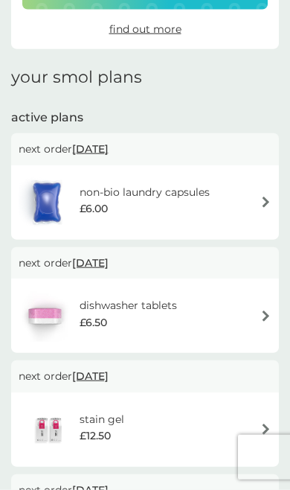 The width and height of the screenshot is (290, 490). What do you see at coordinates (45, 316) in the screenshot?
I see `img: dishwasher tablets` at bounding box center [45, 316].